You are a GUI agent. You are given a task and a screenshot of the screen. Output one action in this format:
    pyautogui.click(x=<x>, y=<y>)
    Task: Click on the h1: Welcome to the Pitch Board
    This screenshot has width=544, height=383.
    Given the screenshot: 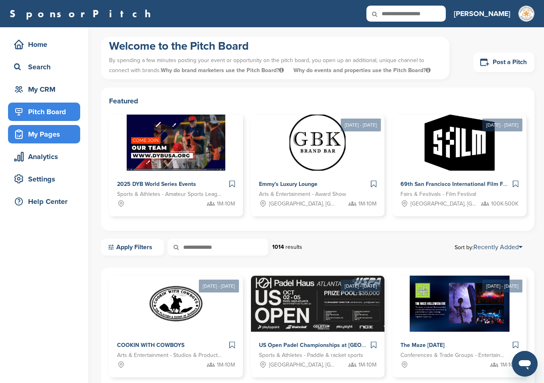 What is the action you would take?
    pyautogui.click(x=275, y=46)
    